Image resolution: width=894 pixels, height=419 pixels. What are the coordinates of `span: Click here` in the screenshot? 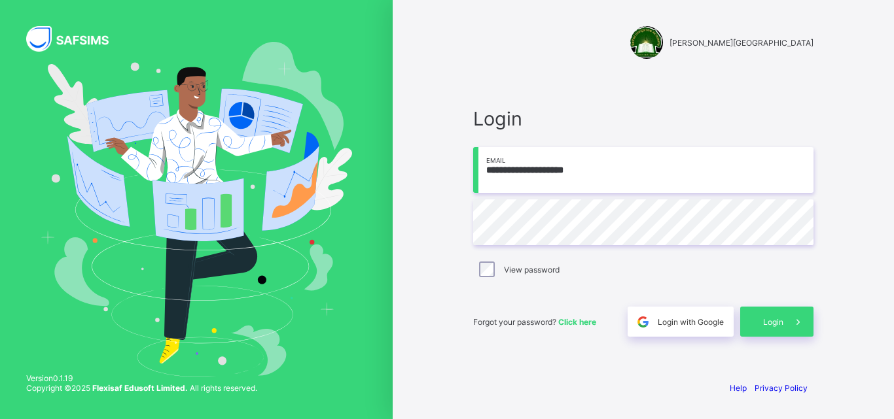 It's located at (577, 322).